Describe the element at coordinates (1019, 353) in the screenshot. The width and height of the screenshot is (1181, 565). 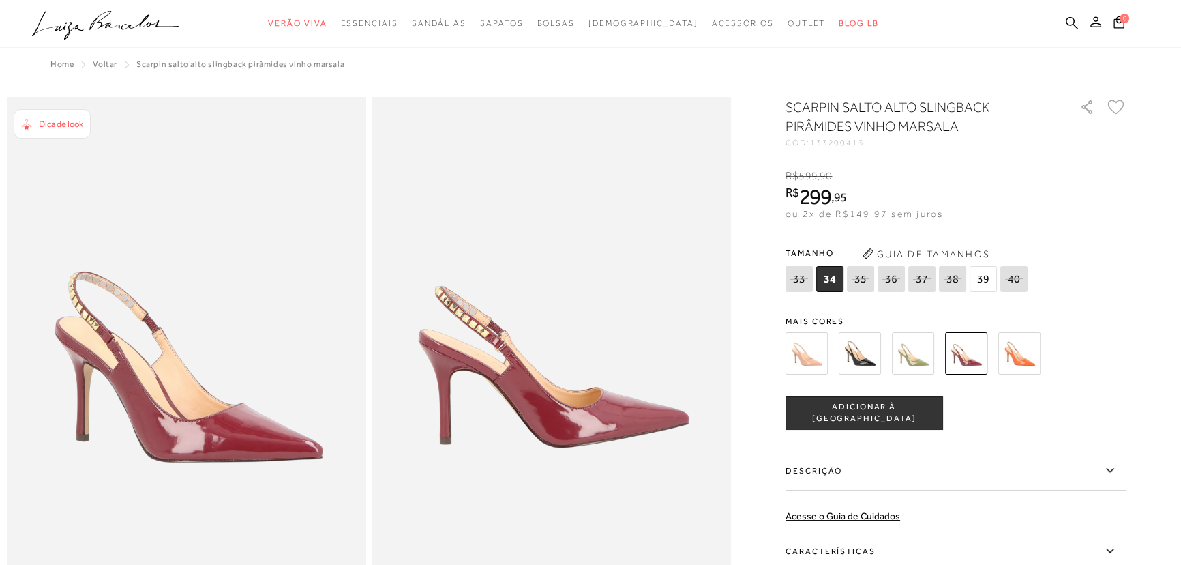
I see `img: SCARPIN SLINGBACK COM SALTO ALTO FINO EM VERNIZ LARANJA COM REBITES DE PIRÂMIDES` at that location.